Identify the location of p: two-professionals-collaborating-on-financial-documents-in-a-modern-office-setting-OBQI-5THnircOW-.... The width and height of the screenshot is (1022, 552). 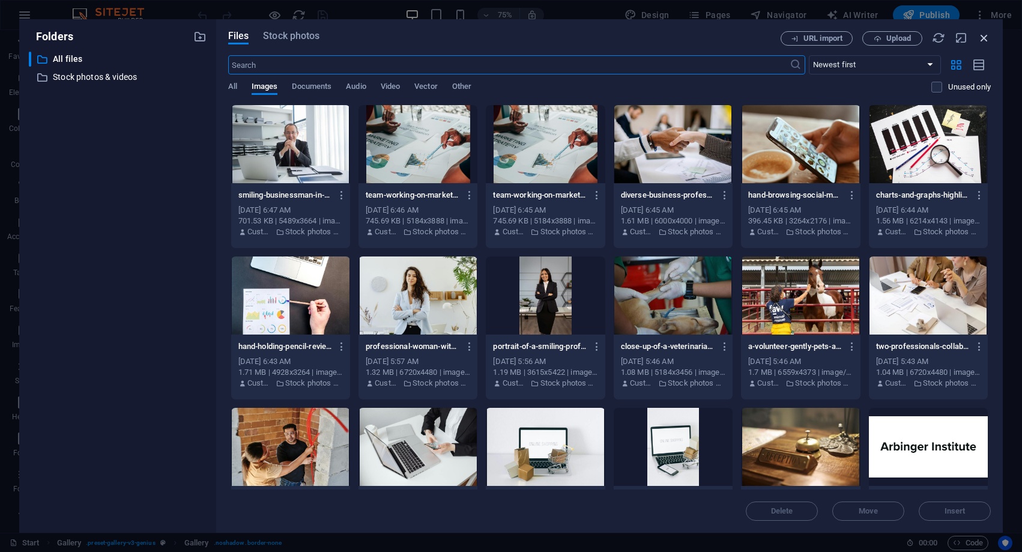
(923, 347).